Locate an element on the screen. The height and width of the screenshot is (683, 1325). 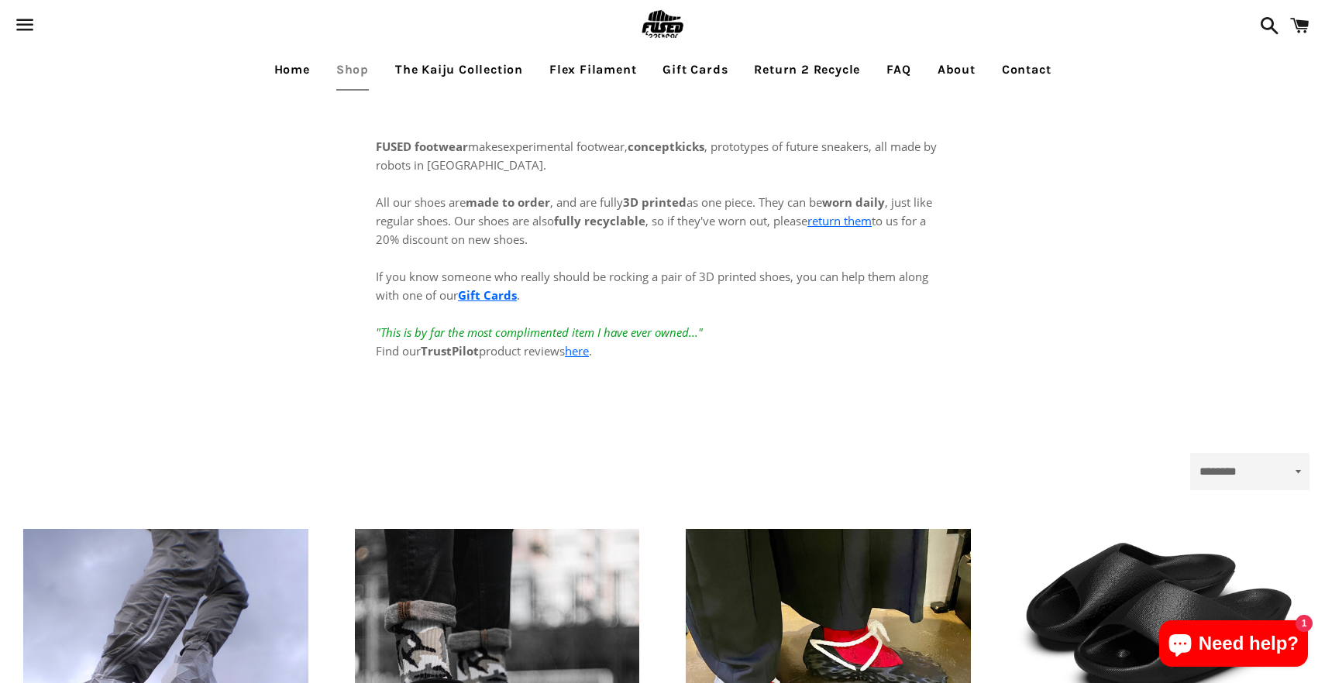
strong: conceptkicks is located at coordinates (665, 146).